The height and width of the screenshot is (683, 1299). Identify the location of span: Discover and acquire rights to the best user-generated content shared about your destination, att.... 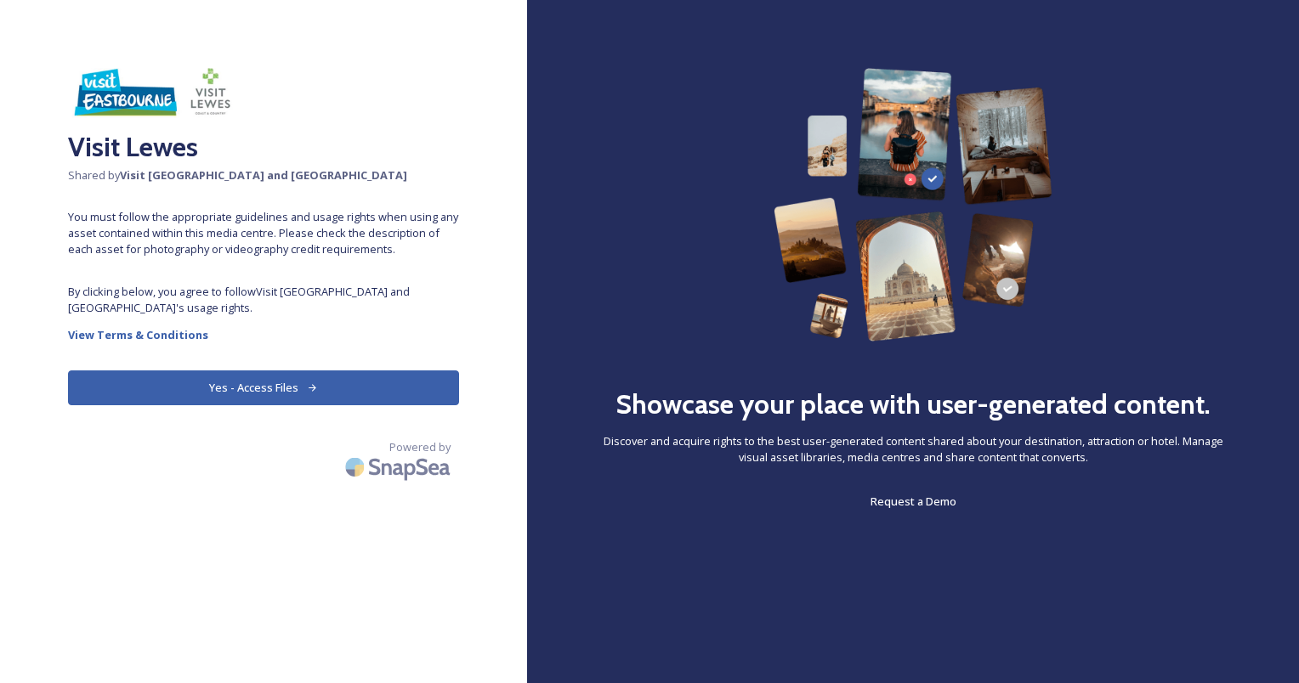
(913, 450).